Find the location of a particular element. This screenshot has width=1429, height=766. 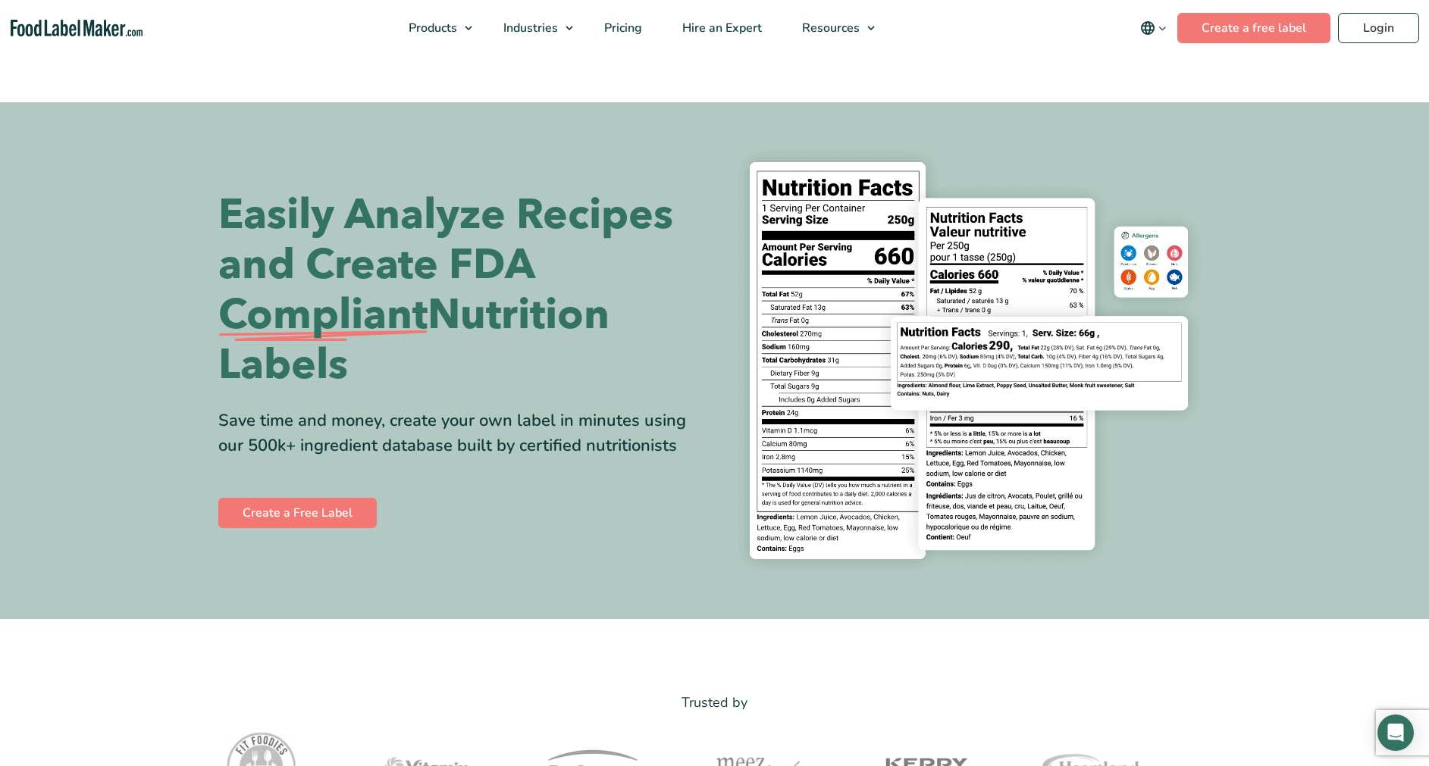

span: Compliant is located at coordinates (323, 315).